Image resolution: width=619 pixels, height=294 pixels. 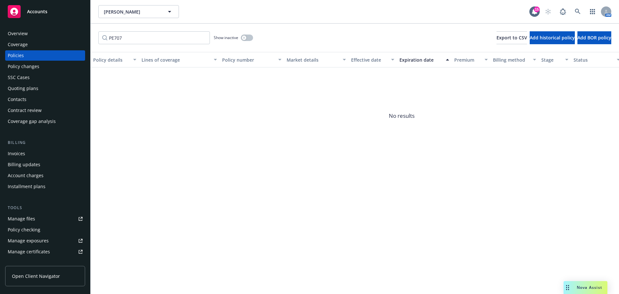 I want to click on div: Coverage gap analysis, so click(x=32, y=121).